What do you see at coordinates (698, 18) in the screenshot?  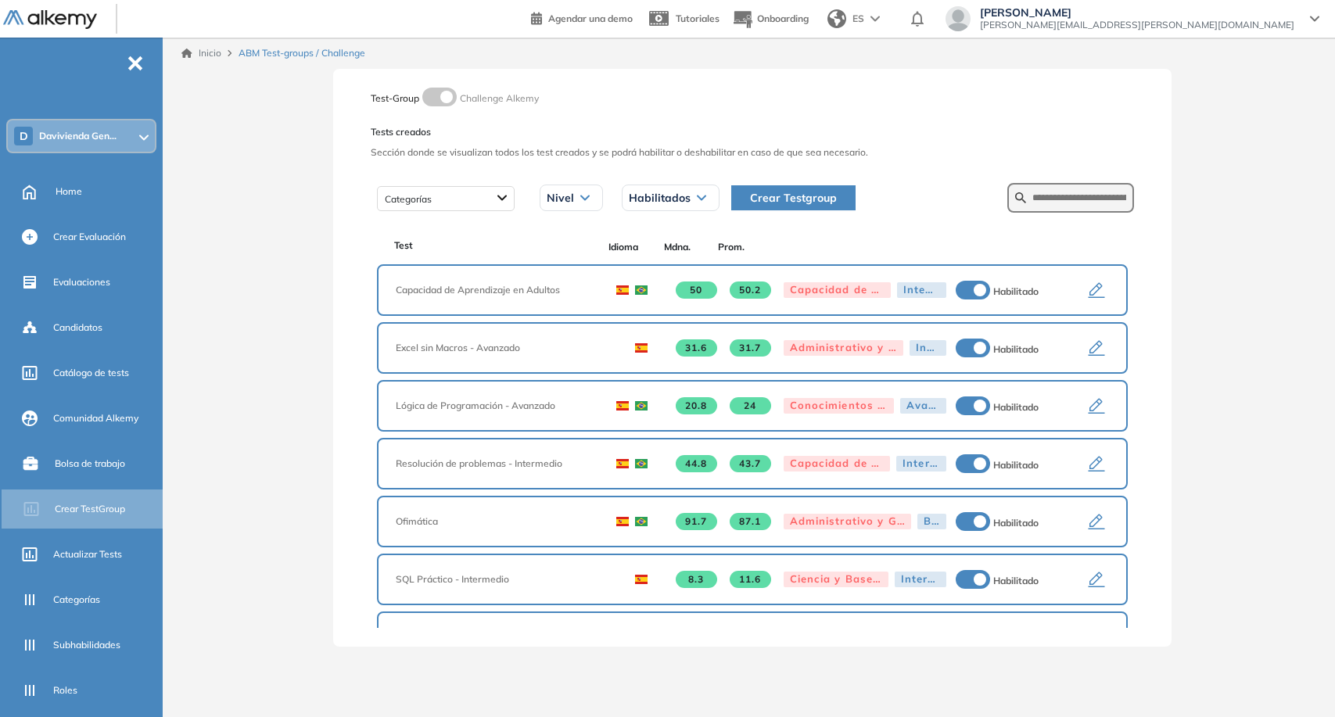 I see `span: Tutoriales` at bounding box center [698, 18].